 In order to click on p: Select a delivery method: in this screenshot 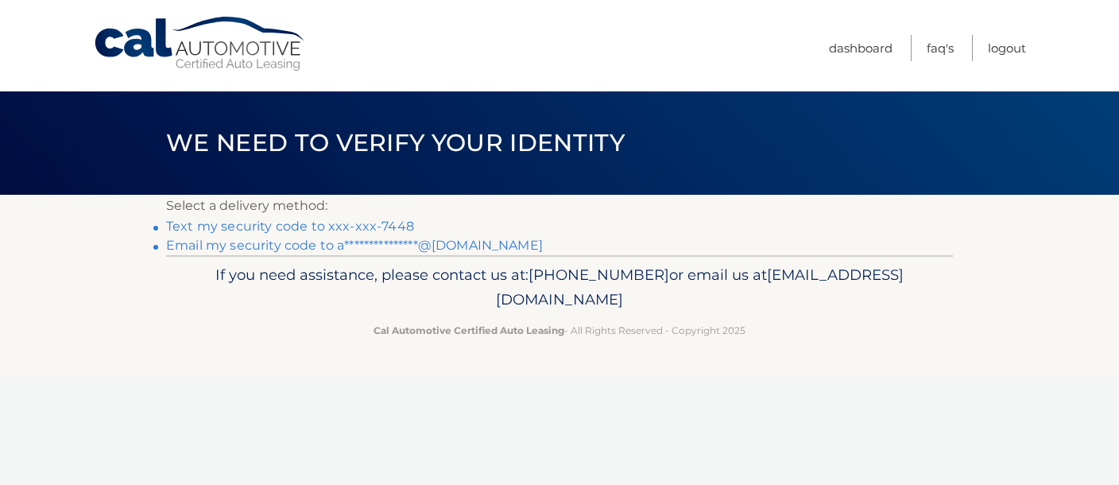, I will do `click(560, 206)`.